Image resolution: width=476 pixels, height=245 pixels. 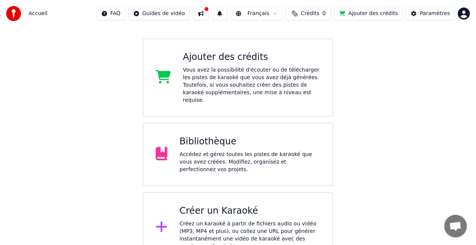 I want to click on button: Ajouter des crédits, so click(x=369, y=14).